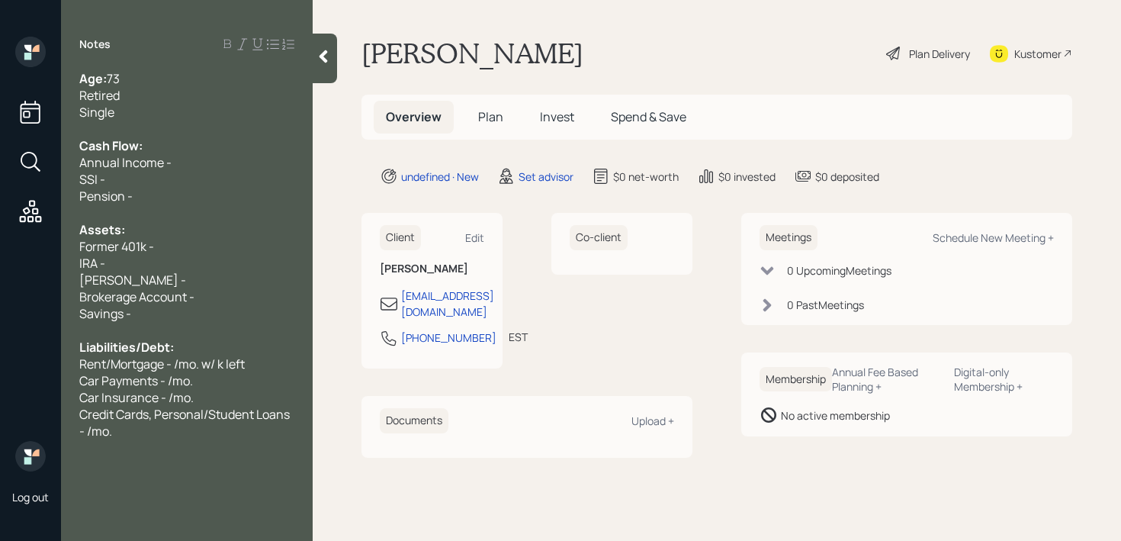 Image resolution: width=1121 pixels, height=541 pixels. Describe the element at coordinates (102, 230) in the screenshot. I see `span: Assets:` at that location.